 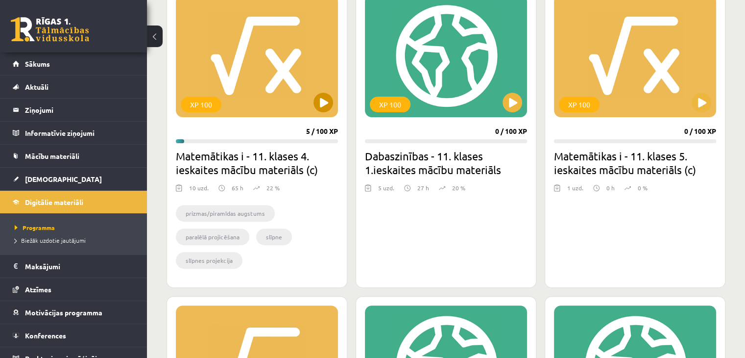 I want to click on a: Digitālie materiāli, so click(x=74, y=202).